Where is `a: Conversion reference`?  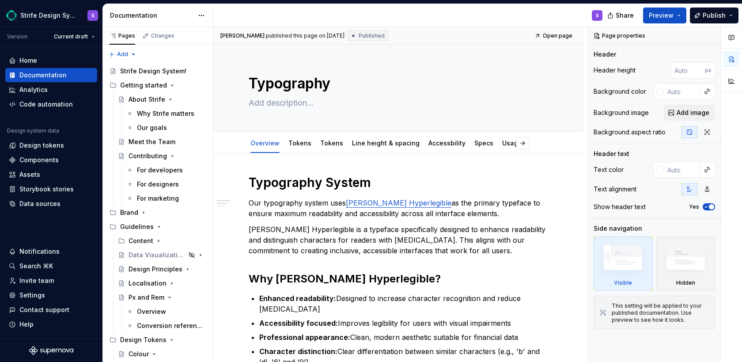 a: Conversion reference is located at coordinates (166, 325).